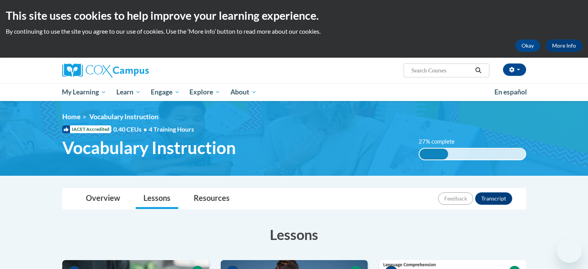 This screenshot has height=269, width=588. What do you see at coordinates (212, 198) in the screenshot?
I see `a: Resources` at bounding box center [212, 198].